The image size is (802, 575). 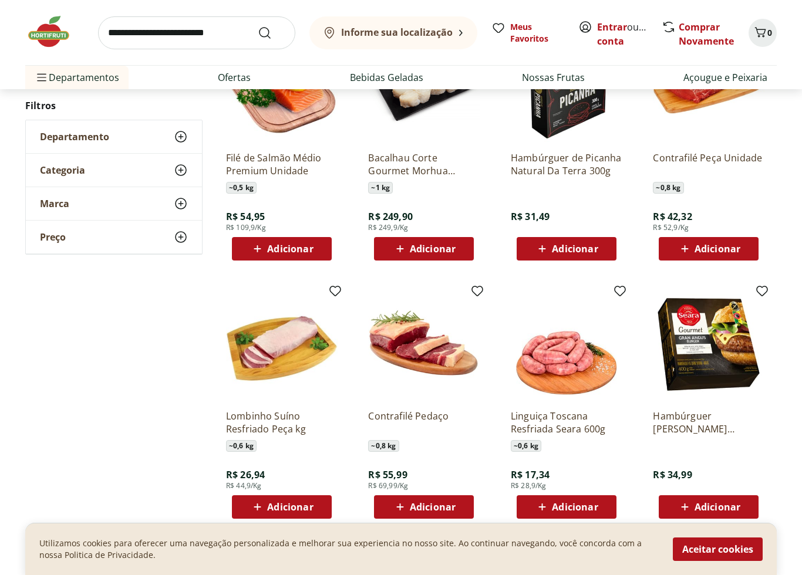 I want to click on a: Linguiça Toscana Resfriada Seara 600g, so click(x=567, y=423).